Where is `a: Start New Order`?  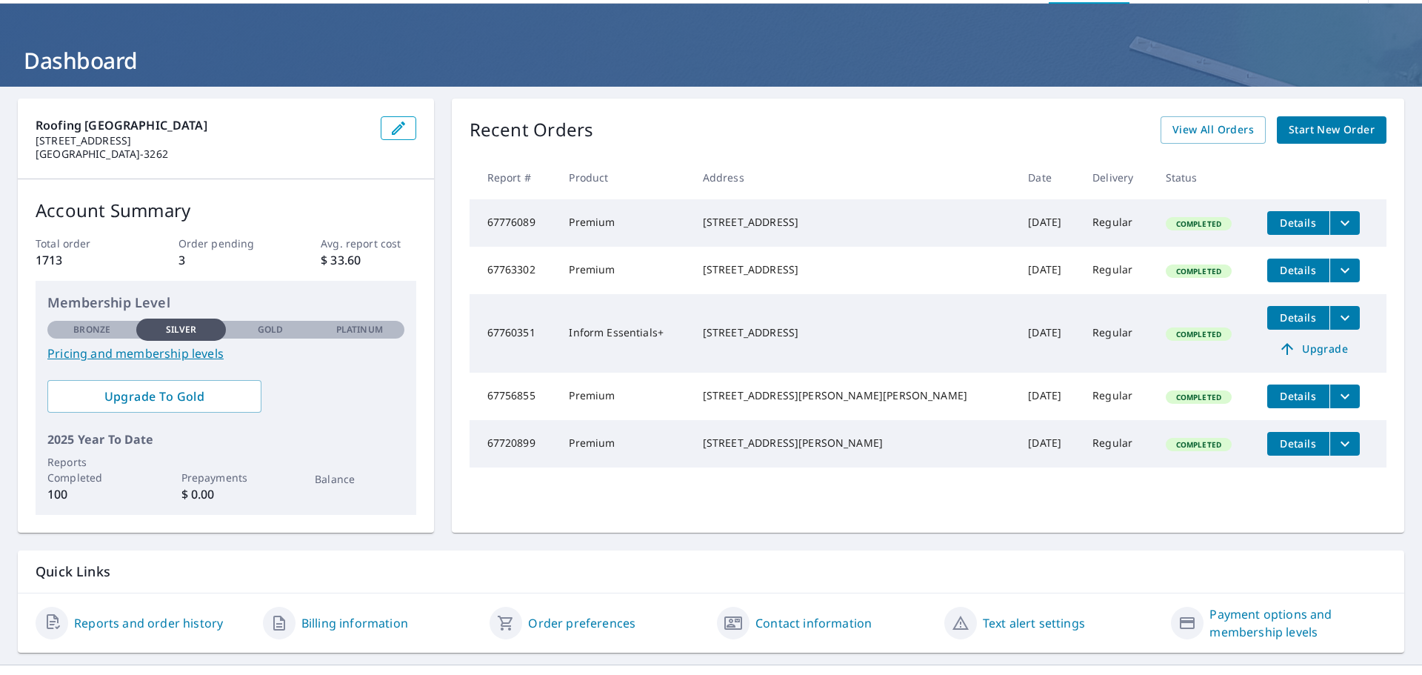
a: Start New Order is located at coordinates (1332, 130).